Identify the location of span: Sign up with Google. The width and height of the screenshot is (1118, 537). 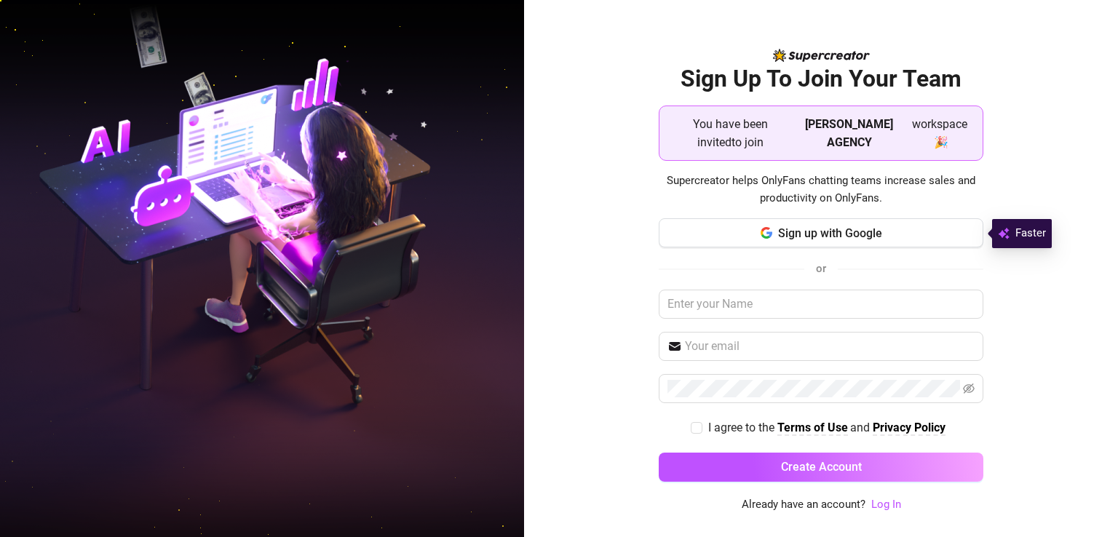
(830, 233).